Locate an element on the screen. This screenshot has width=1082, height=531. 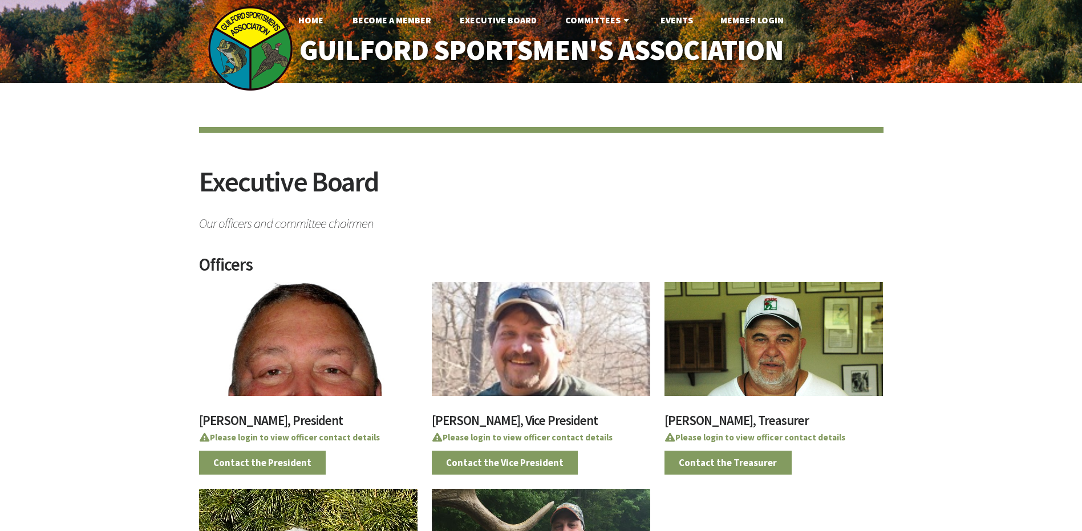
span: Our officers and committee chairmen is located at coordinates (541, 220).